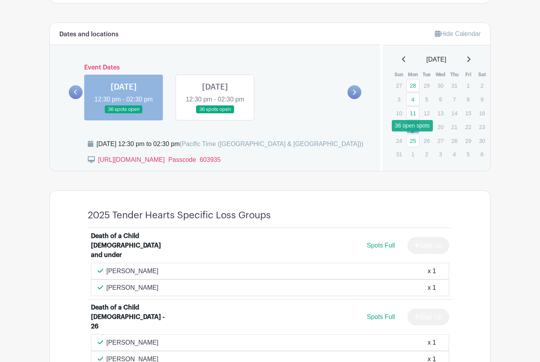 Image resolution: width=540 pixels, height=362 pixels. Describe the element at coordinates (468, 113) in the screenshot. I see `p: 15` at that location.